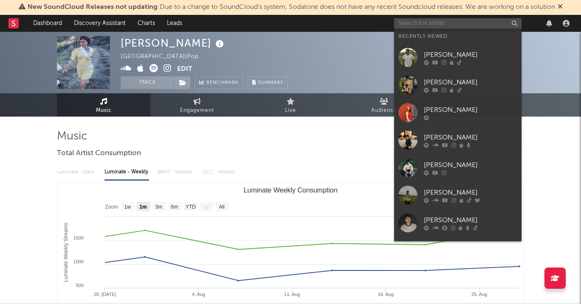 The image size is (581, 304). What do you see at coordinates (128, 207) in the screenshot?
I see `text: 1w` at bounding box center [128, 207].